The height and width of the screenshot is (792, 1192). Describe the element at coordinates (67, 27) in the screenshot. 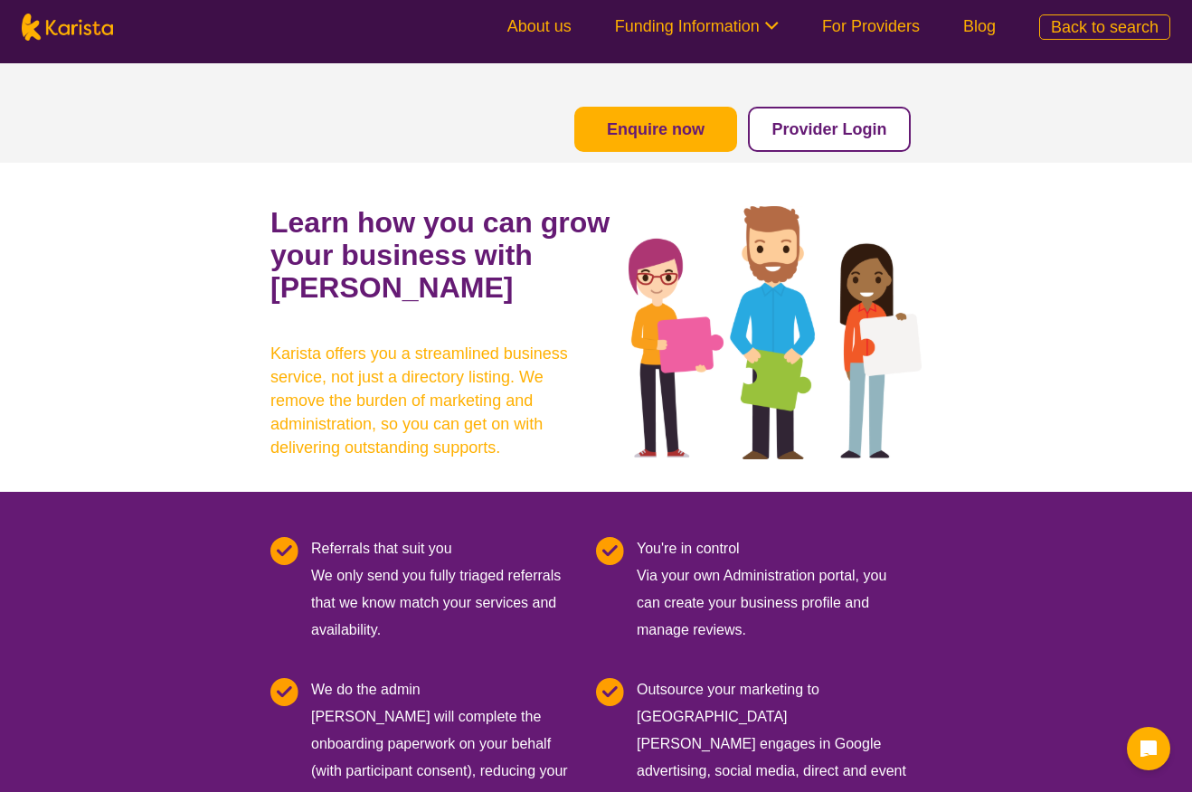

I see `img: Karista logo` at that location.